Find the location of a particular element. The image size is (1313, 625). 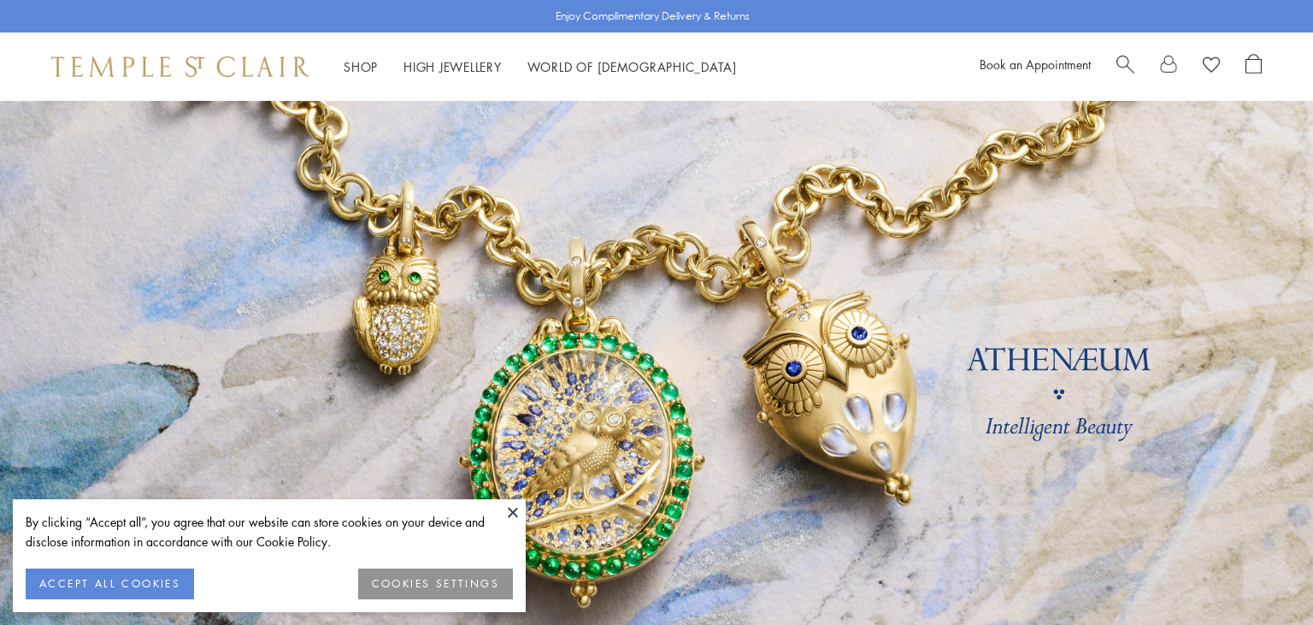

a: High JewelleryHigh Jewellery is located at coordinates (452, 67).